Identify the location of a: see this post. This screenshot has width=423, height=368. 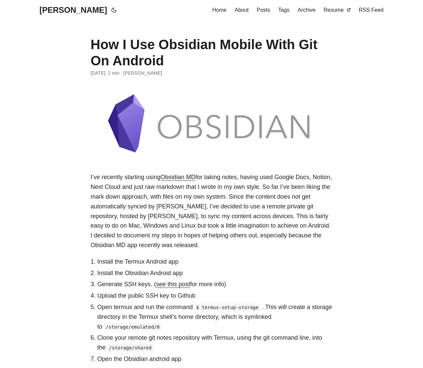
(173, 284).